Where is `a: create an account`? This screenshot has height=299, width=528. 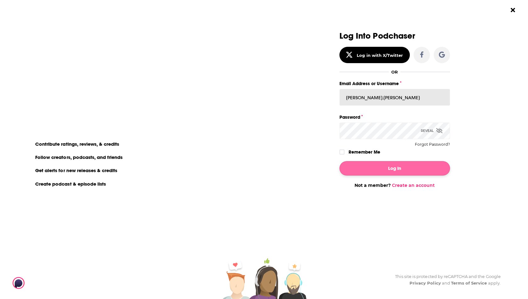 a: create an account is located at coordinates (93, 37).